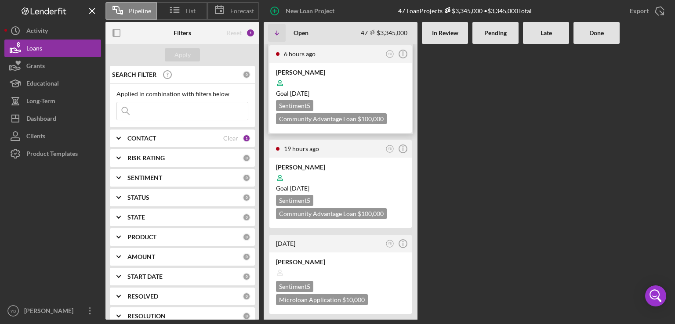  Describe the element at coordinates (36, 137) in the screenshot. I see `div: Clients` at that location.